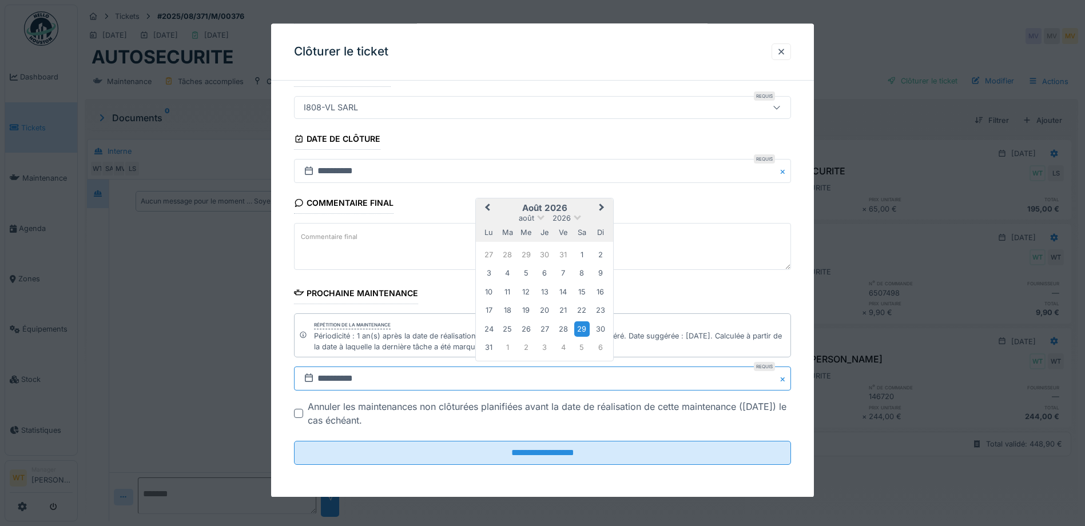 The image size is (1085, 526). Describe the element at coordinates (526, 311) in the screenshot. I see `div: Choose mercredi 19 août 2026` at that location.